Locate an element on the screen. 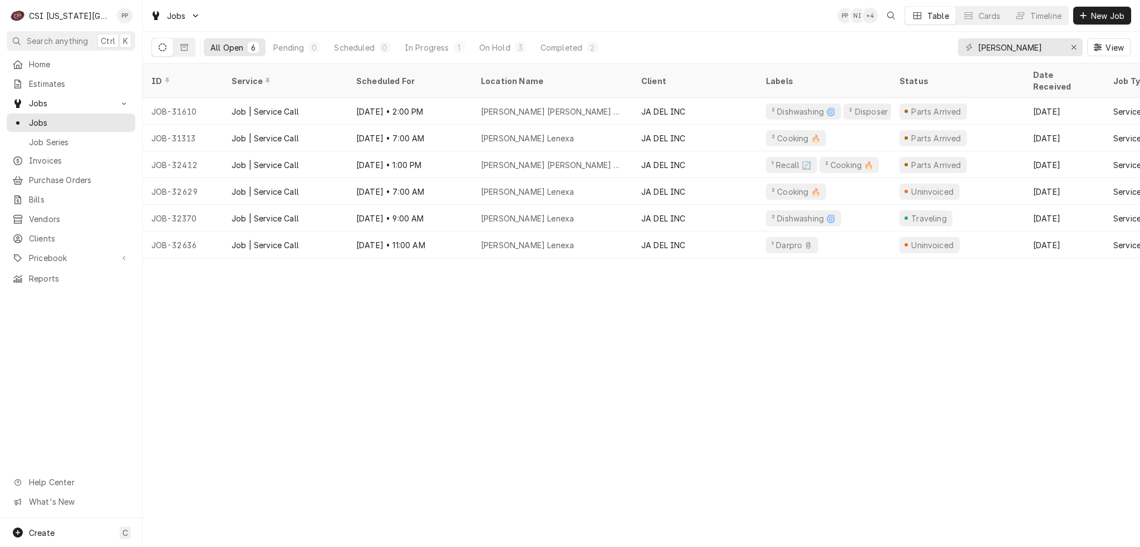 Image resolution: width=1140 pixels, height=547 pixels. div: JOB-32412 is located at coordinates (183, 165).